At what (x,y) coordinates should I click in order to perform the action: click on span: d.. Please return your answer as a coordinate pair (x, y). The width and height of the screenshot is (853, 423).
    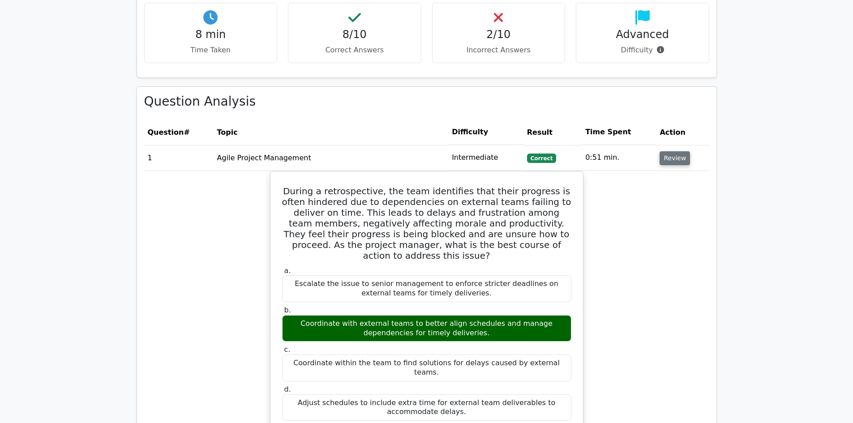
    Looking at the image, I should click on (287, 389).